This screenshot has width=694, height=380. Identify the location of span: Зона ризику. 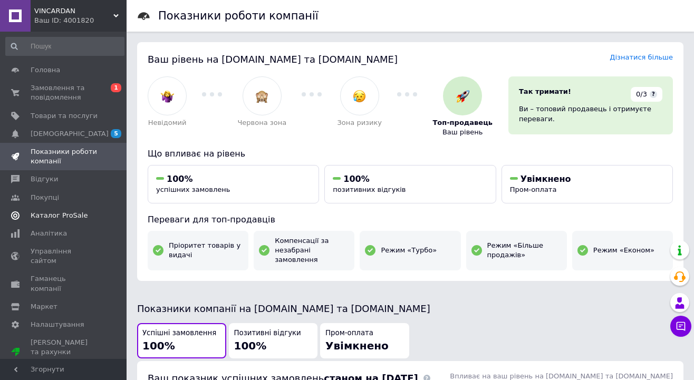
(360, 123).